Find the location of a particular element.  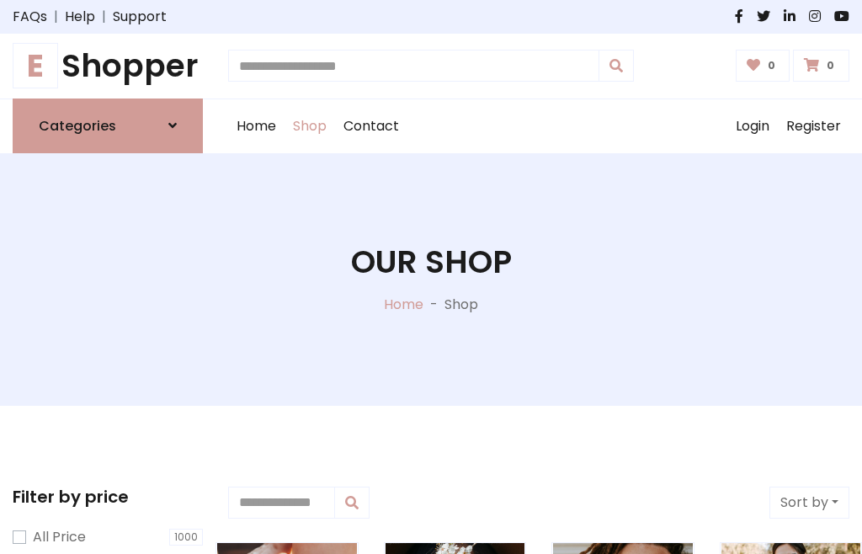

span: 1000 is located at coordinates (186, 537).